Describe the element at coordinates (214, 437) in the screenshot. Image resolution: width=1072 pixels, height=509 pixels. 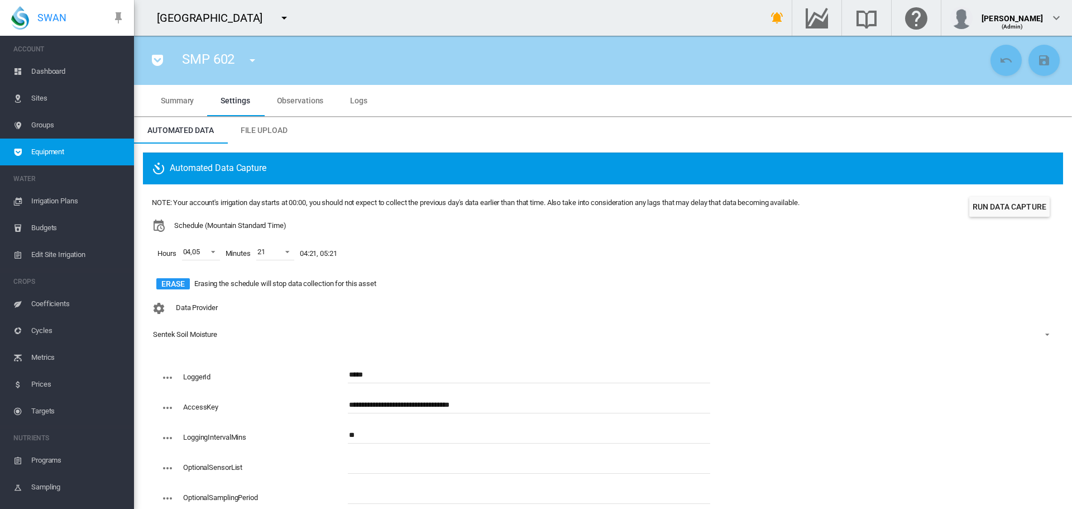
I see `label: LoggingIntervalMins` at that location.